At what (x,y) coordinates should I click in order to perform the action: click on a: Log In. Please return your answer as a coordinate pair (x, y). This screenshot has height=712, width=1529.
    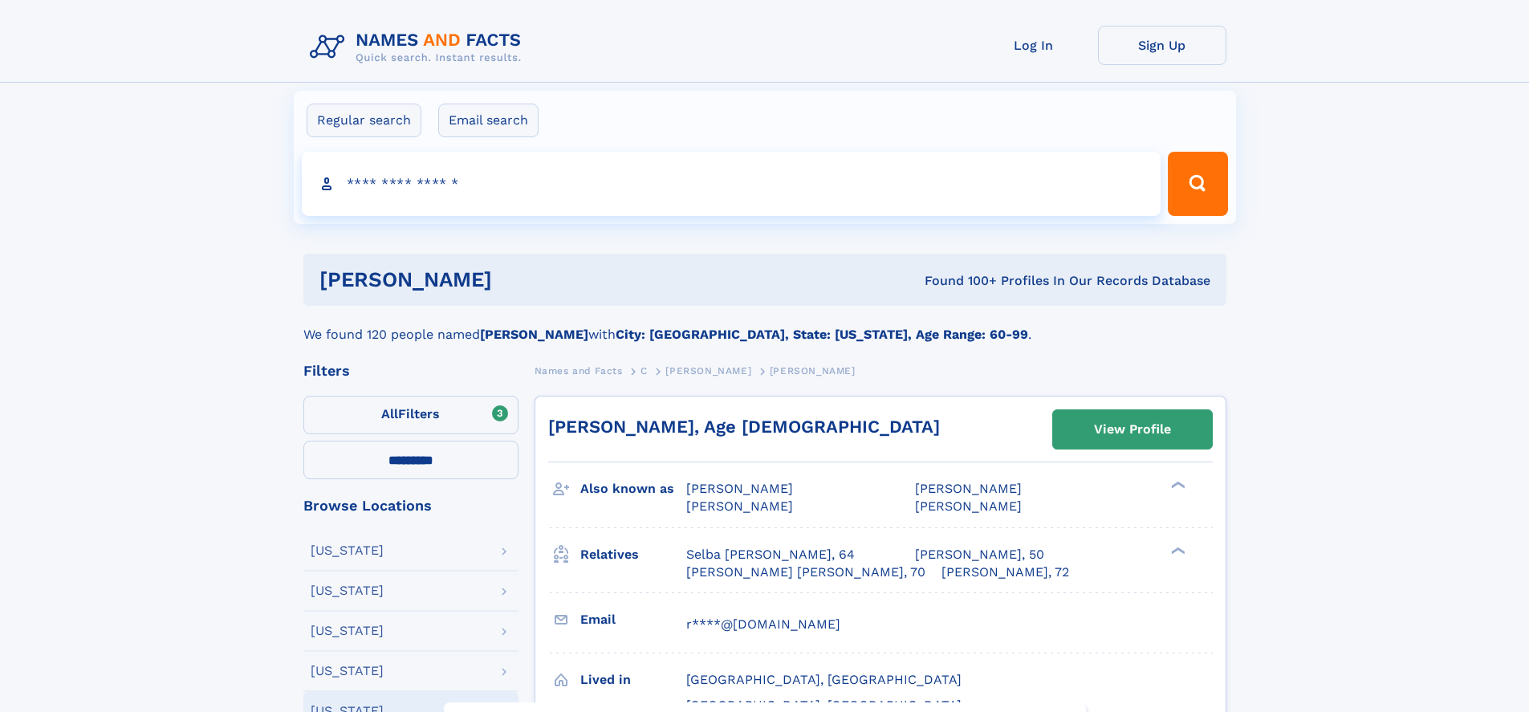
    Looking at the image, I should click on (1034, 45).